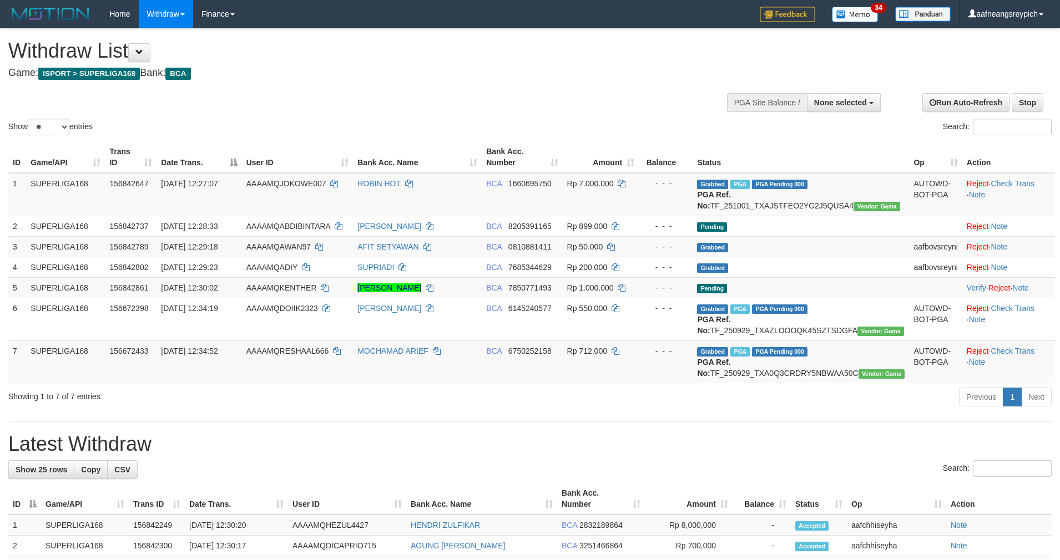 The width and height of the screenshot is (1060, 560). I want to click on th: User ID: activate to sort column ascending, so click(347, 499).